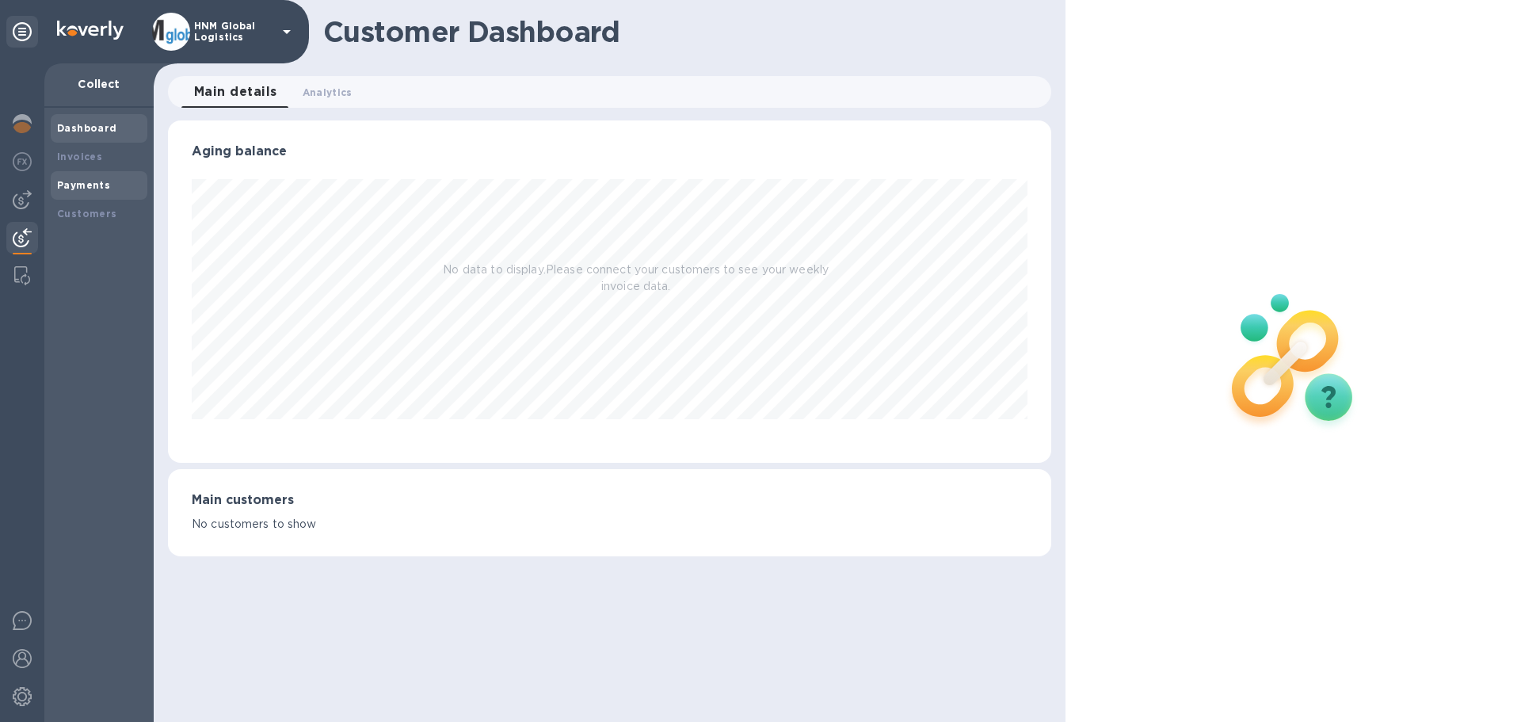  What do you see at coordinates (609, 151) in the screenshot?
I see `h3: Aging balance` at bounding box center [609, 151].